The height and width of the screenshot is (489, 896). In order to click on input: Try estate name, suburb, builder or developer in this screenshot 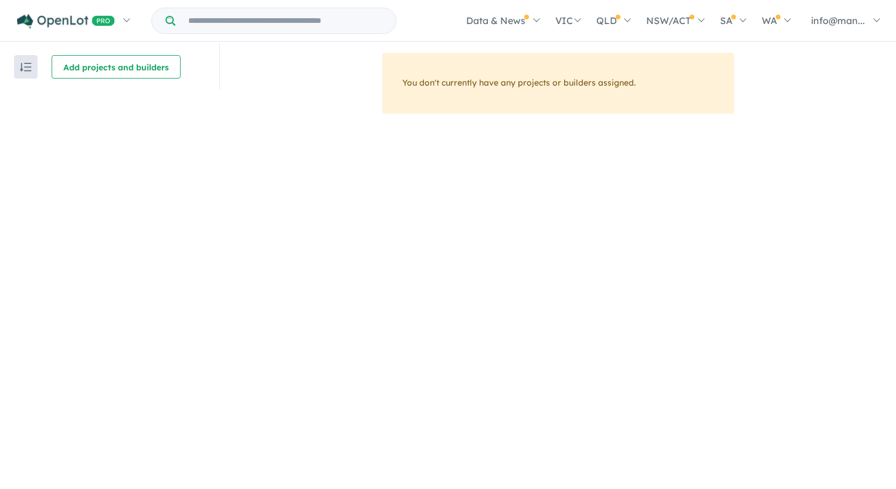, I will do `click(285, 21)`.